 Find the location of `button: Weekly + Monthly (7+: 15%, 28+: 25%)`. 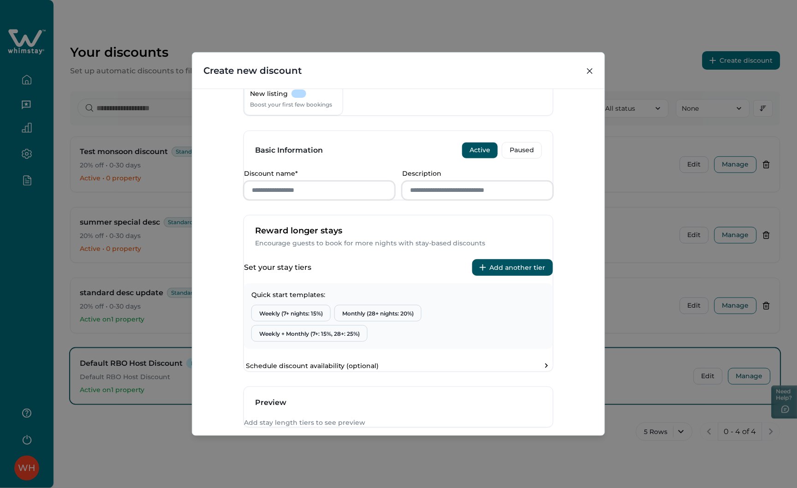

button: Weekly + Monthly (7+: 15%, 28+: 25%) is located at coordinates (310, 334).